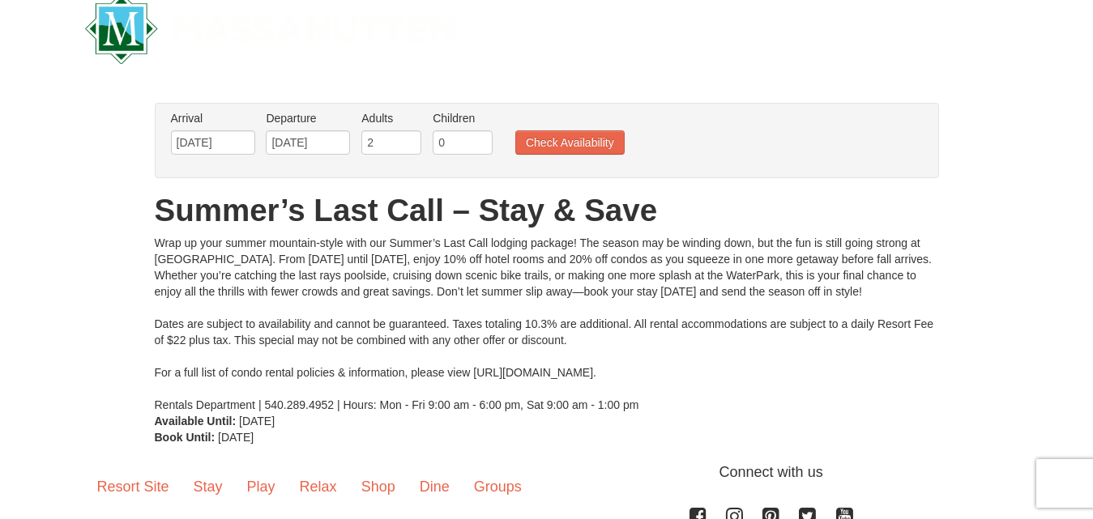  Describe the element at coordinates (318, 487) in the screenshot. I see `a: Relax` at that location.